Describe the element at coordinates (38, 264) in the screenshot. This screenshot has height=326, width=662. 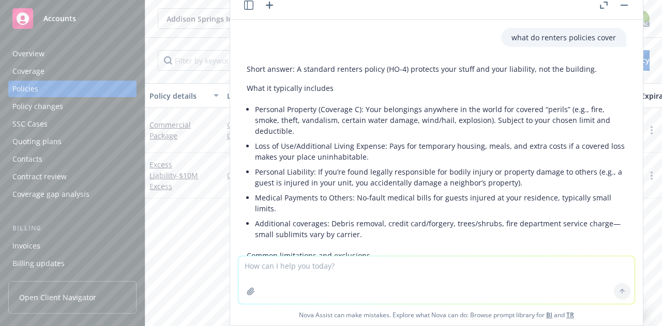
I see `div: Billing updates` at that location.